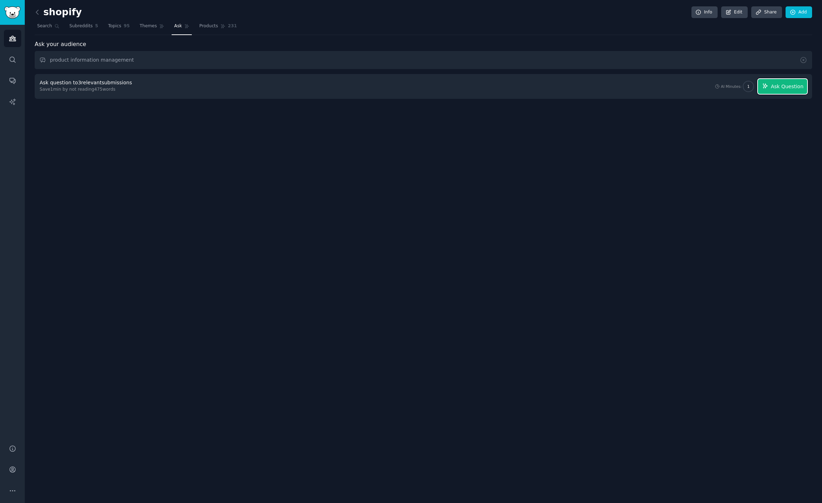 The image size is (822, 503). I want to click on span: 1, so click(749, 86).